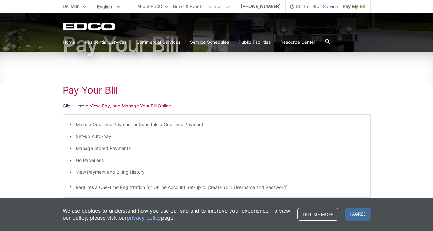 Image resolution: width=433 pixels, height=231 pixels. Describe the element at coordinates (220, 124) in the screenshot. I see `li: Make a One-time Payment or Schedule a One-time Payment` at that location.